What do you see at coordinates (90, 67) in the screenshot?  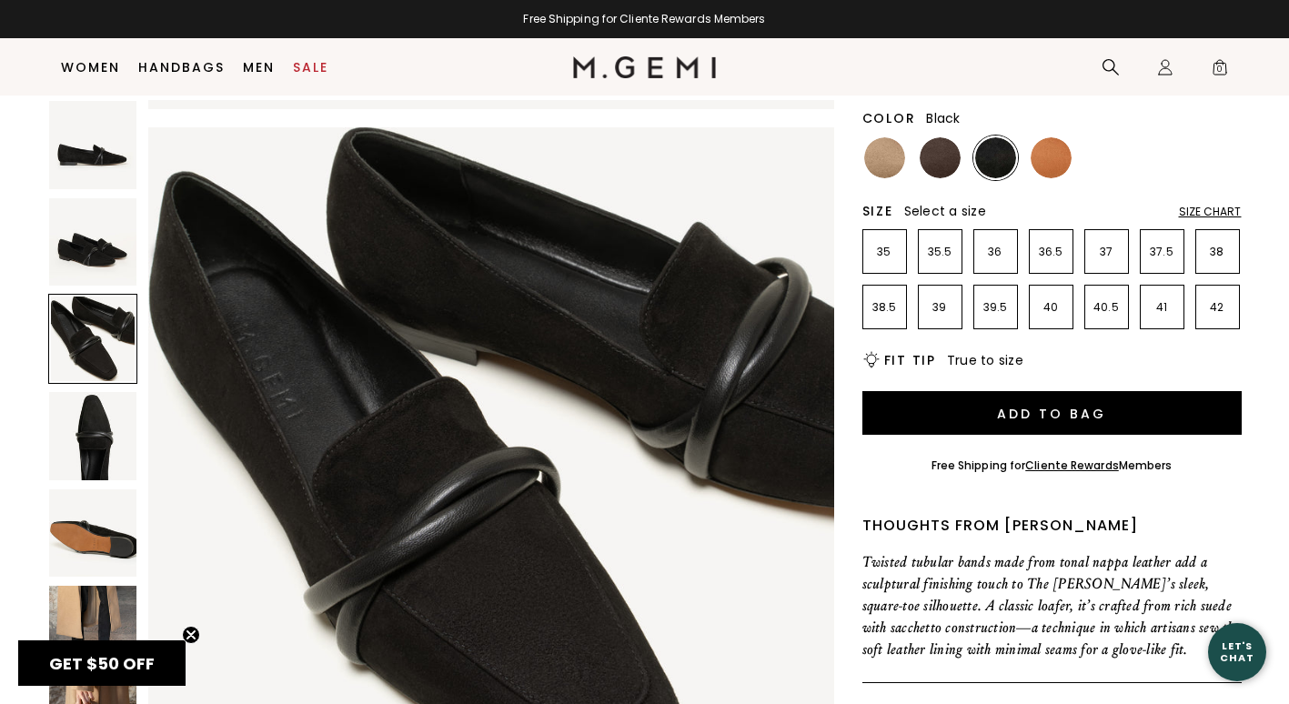 I see `a: Women` at bounding box center [90, 67].